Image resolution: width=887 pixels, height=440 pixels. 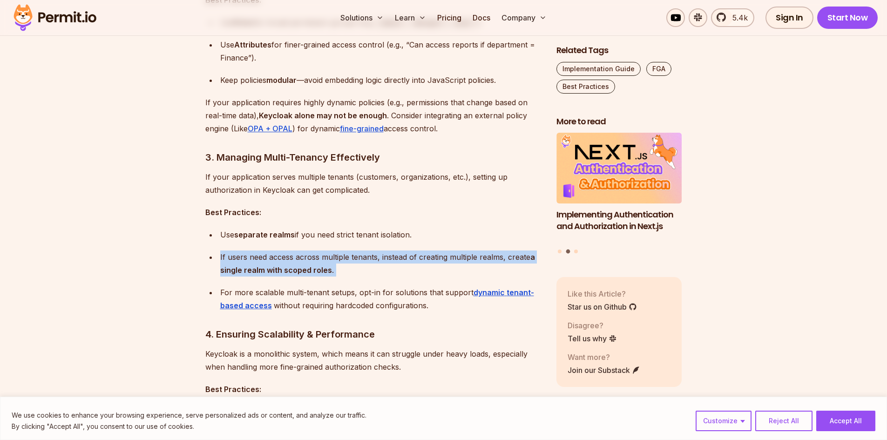 I want to click on p: Keycloak is a monolithic system, which means it can struggle under heavy loads, especially when h..., so click(x=374, y=360).